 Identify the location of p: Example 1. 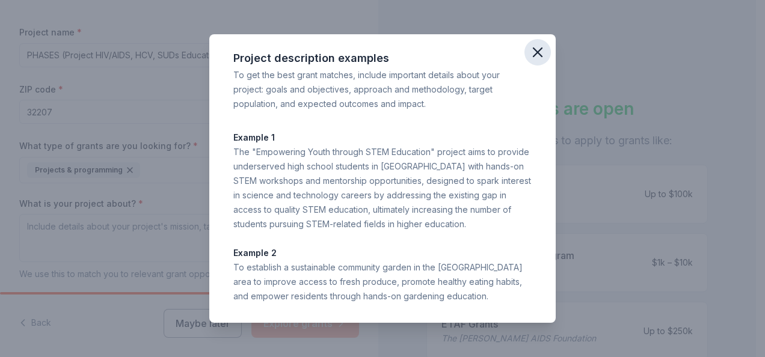
(383, 138).